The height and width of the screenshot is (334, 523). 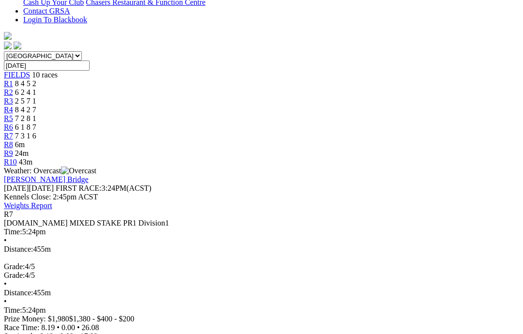 I want to click on span: 8 4 5 2, so click(x=26, y=83).